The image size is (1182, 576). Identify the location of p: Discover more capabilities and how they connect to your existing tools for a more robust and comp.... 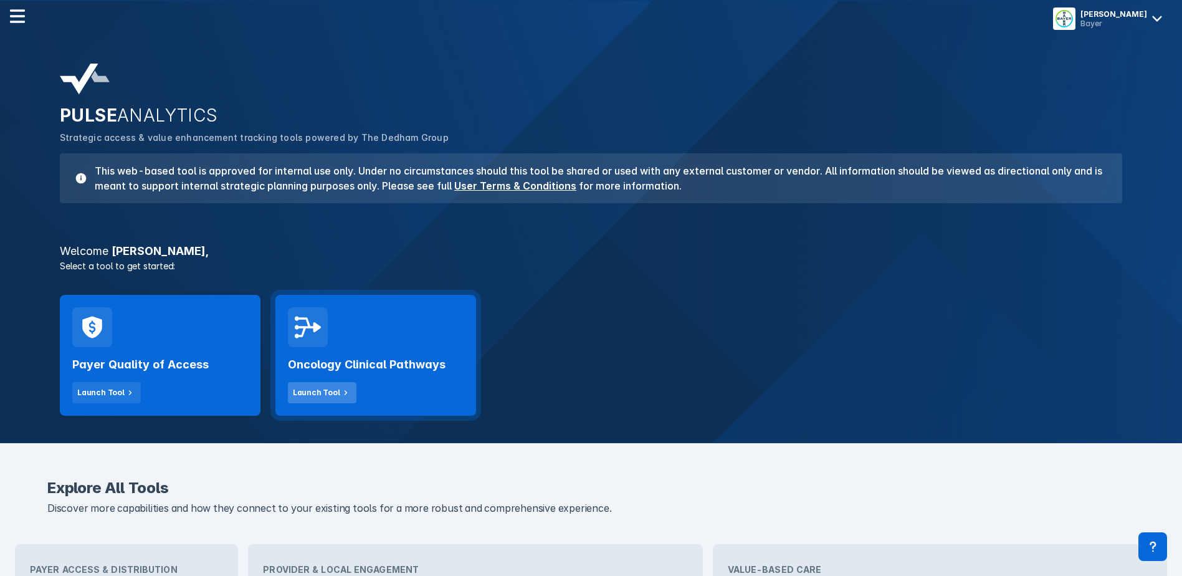
(591, 509).